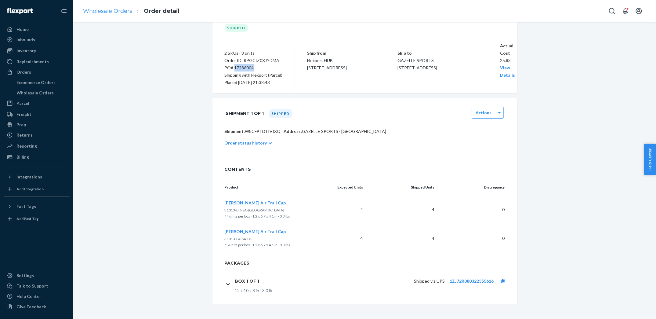 This screenshot has height=319, width=656. What do you see at coordinates (35, 93) in the screenshot?
I see `div: Wholesale Orders` at bounding box center [35, 93].